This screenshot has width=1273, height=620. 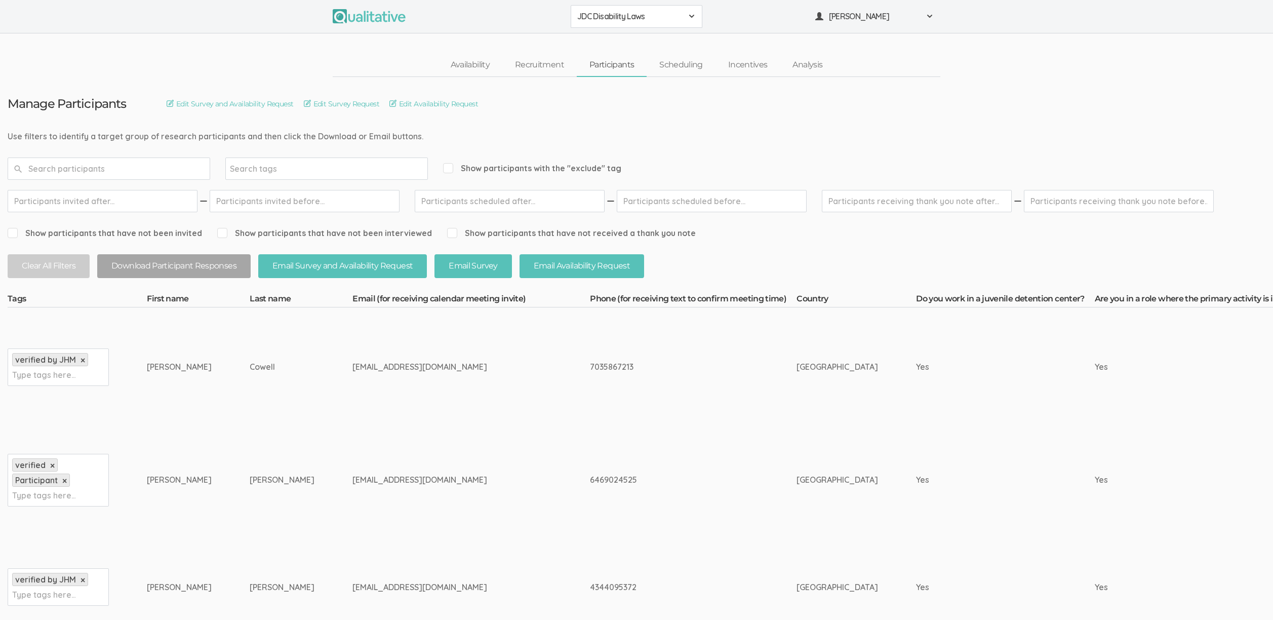 What do you see at coordinates (341, 104) in the screenshot?
I see `a: Edit Survey Request` at bounding box center [341, 104].